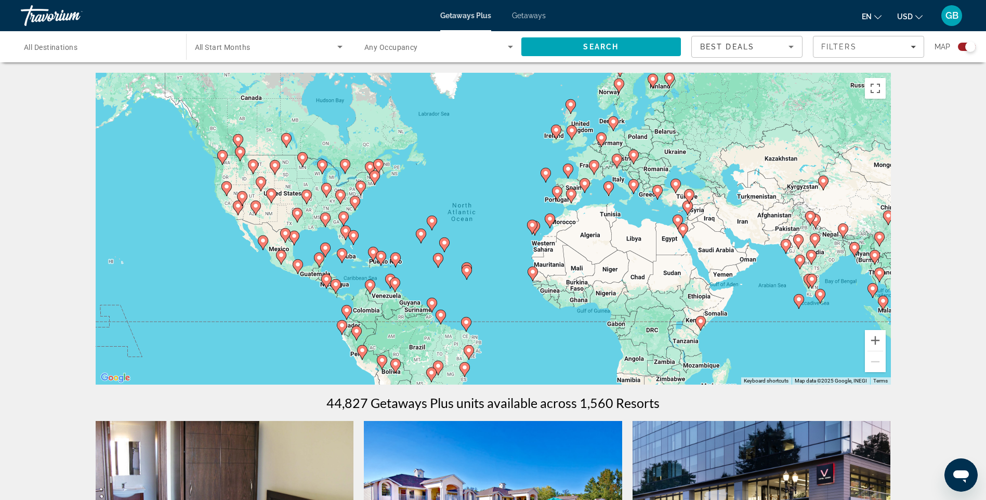 This screenshot has height=500, width=986. Describe the element at coordinates (727, 47) in the screenshot. I see `span: Best Deals` at that location.